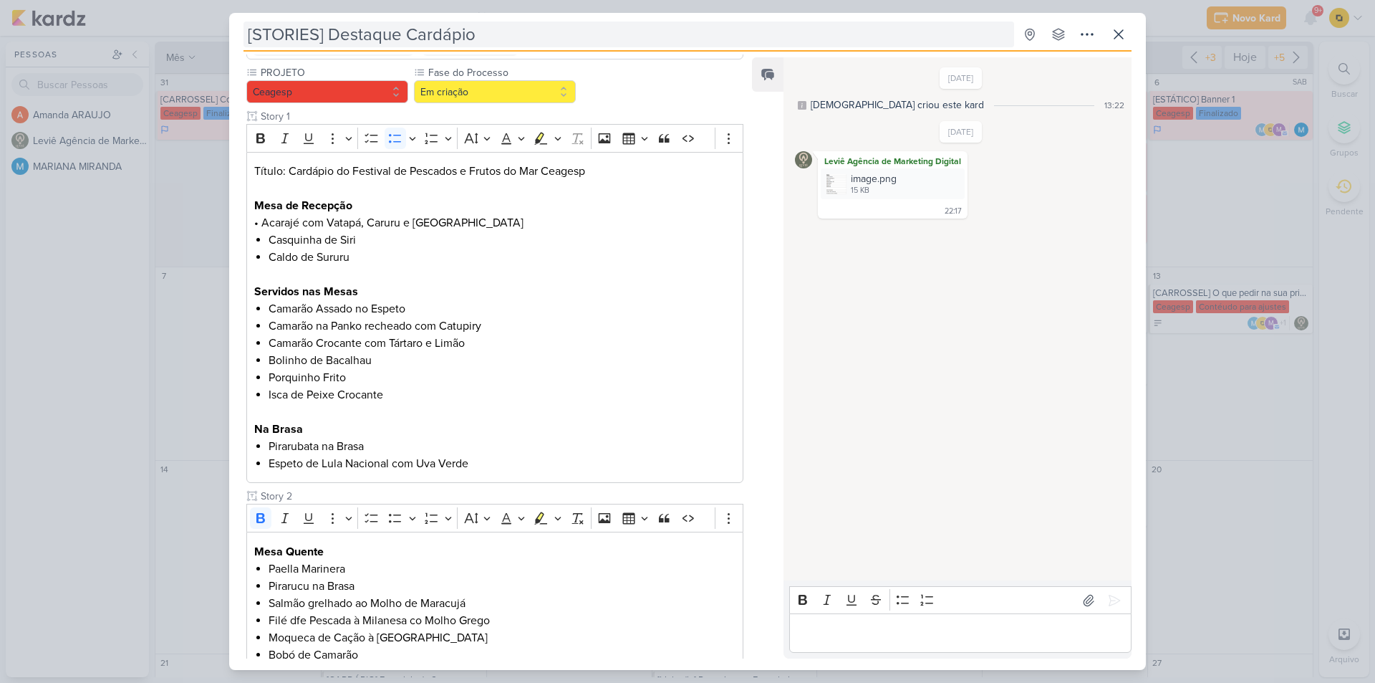 Image resolution: width=1375 pixels, height=683 pixels. I want to click on li: Paella Marinera, so click(502, 569).